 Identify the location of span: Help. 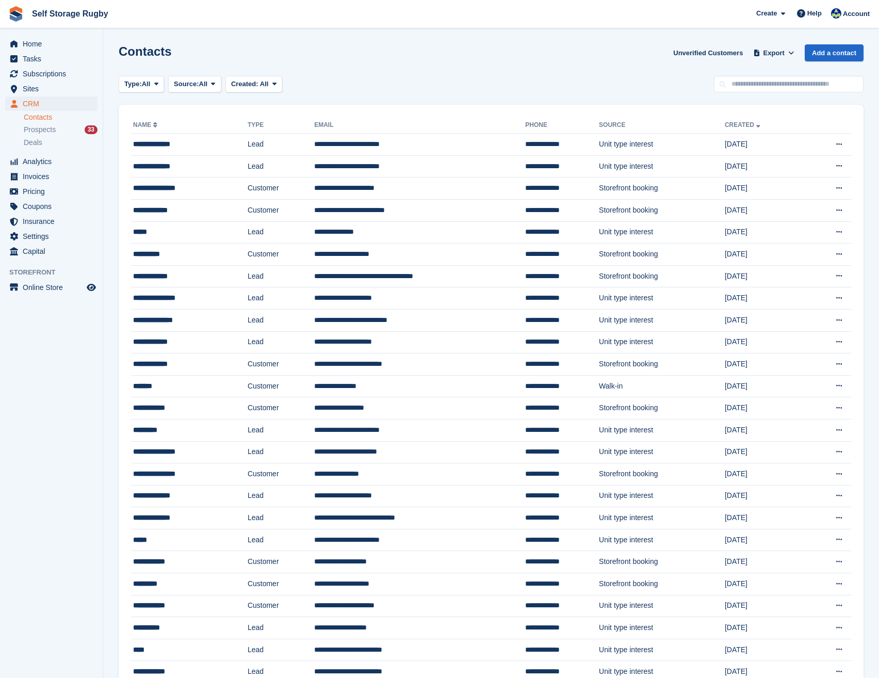
(815, 13).